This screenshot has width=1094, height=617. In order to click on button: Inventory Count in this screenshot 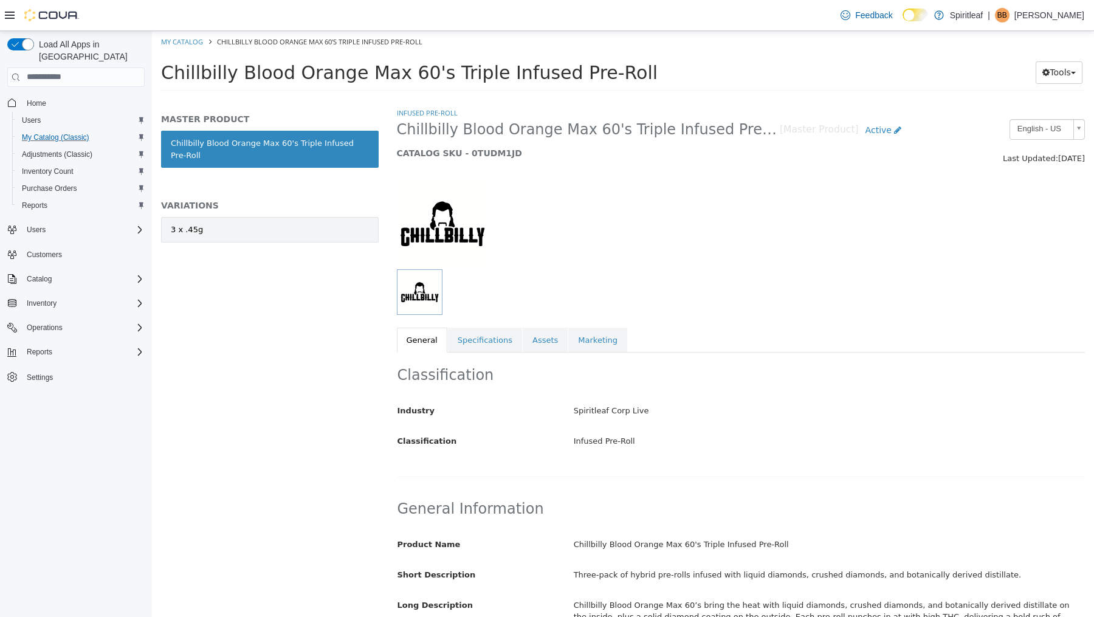, I will do `click(81, 171)`.